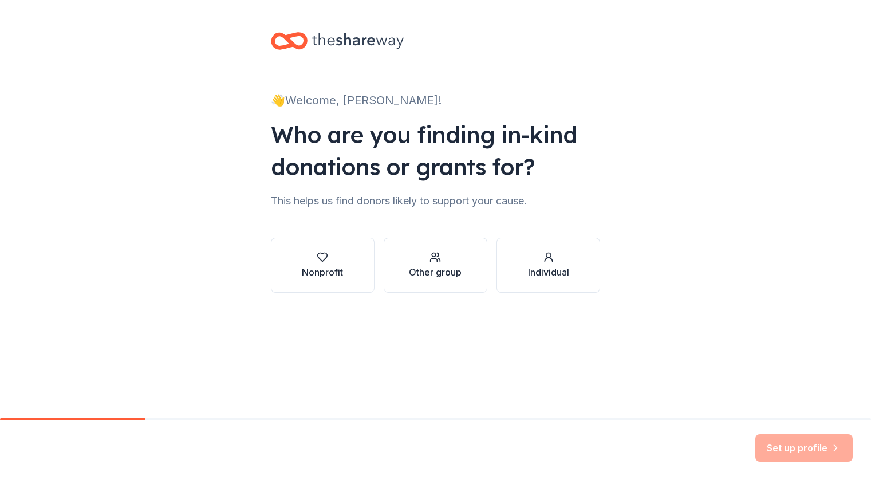 This screenshot has width=871, height=480. I want to click on button: Nonprofit, so click(323, 265).